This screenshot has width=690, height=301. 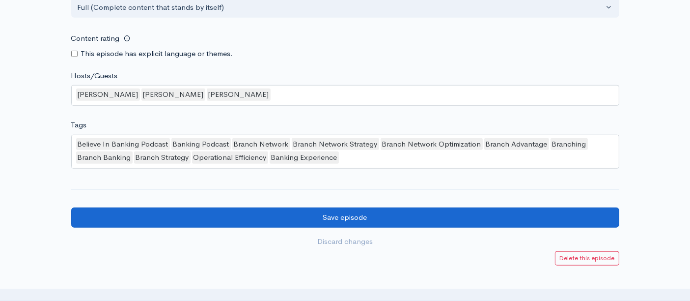 I want to click on a: Discard changes, so click(x=345, y=241).